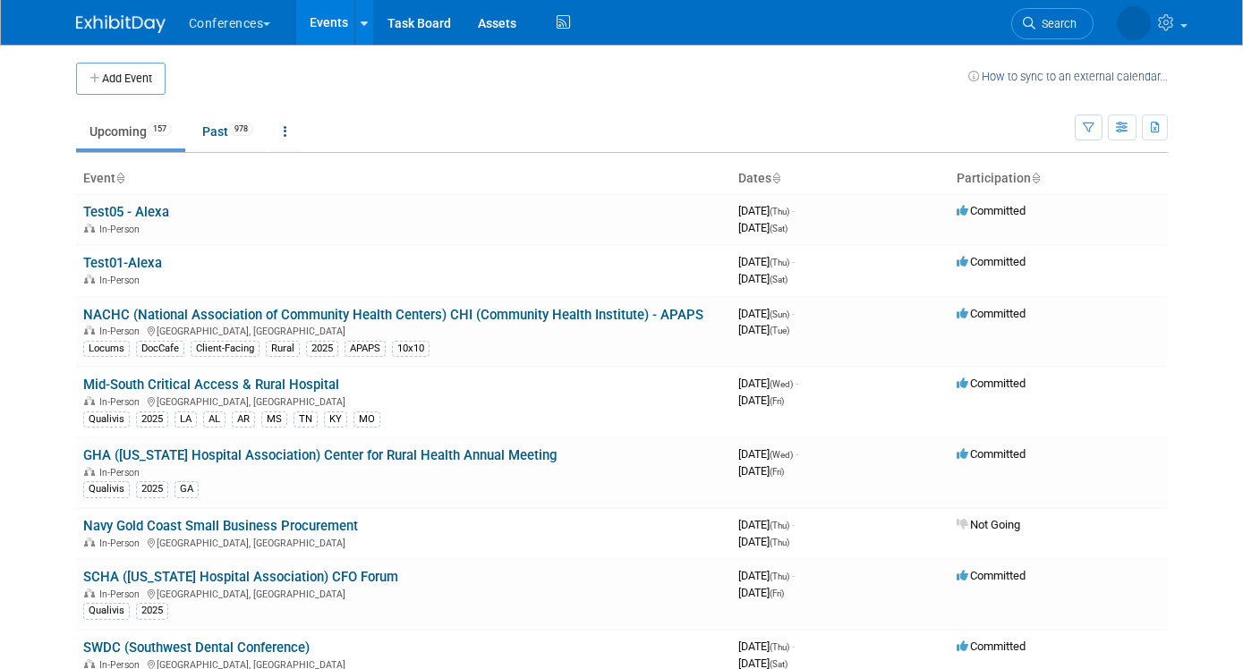 The width and height of the screenshot is (1243, 669). What do you see at coordinates (214, 420) in the screenshot?
I see `div: AL` at bounding box center [214, 420].